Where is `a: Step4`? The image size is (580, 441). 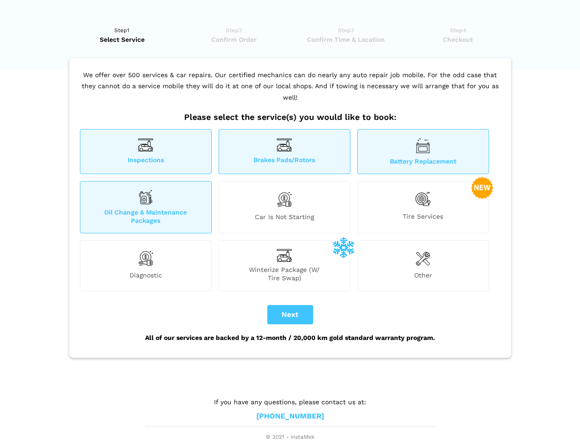 a: Step4 is located at coordinates (458, 35).